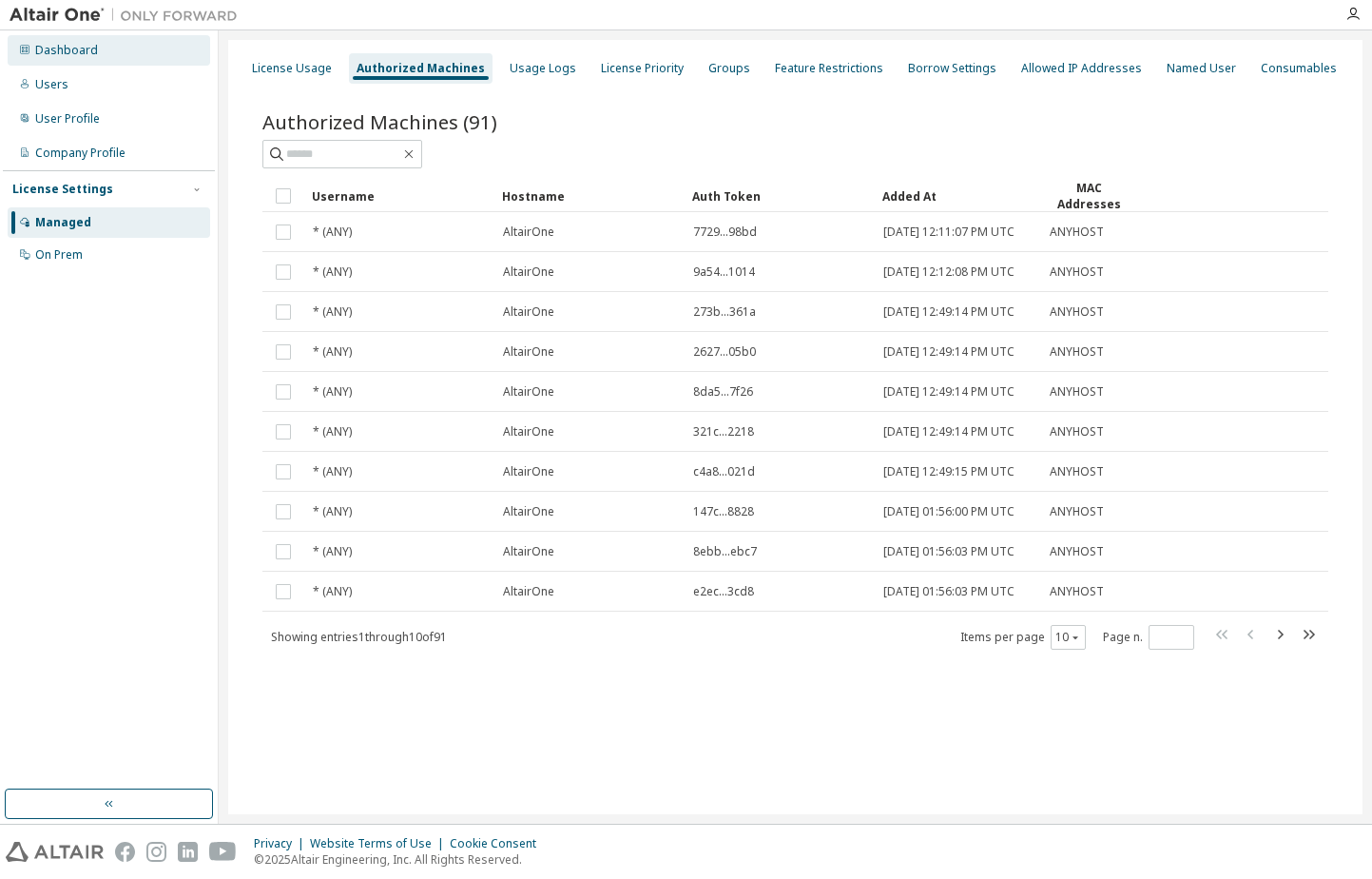 The image size is (1372, 879). Describe the element at coordinates (400, 859) in the screenshot. I see `p: © 2025 Altair Engineering, Inc. All Rights Reserved.` at that location.